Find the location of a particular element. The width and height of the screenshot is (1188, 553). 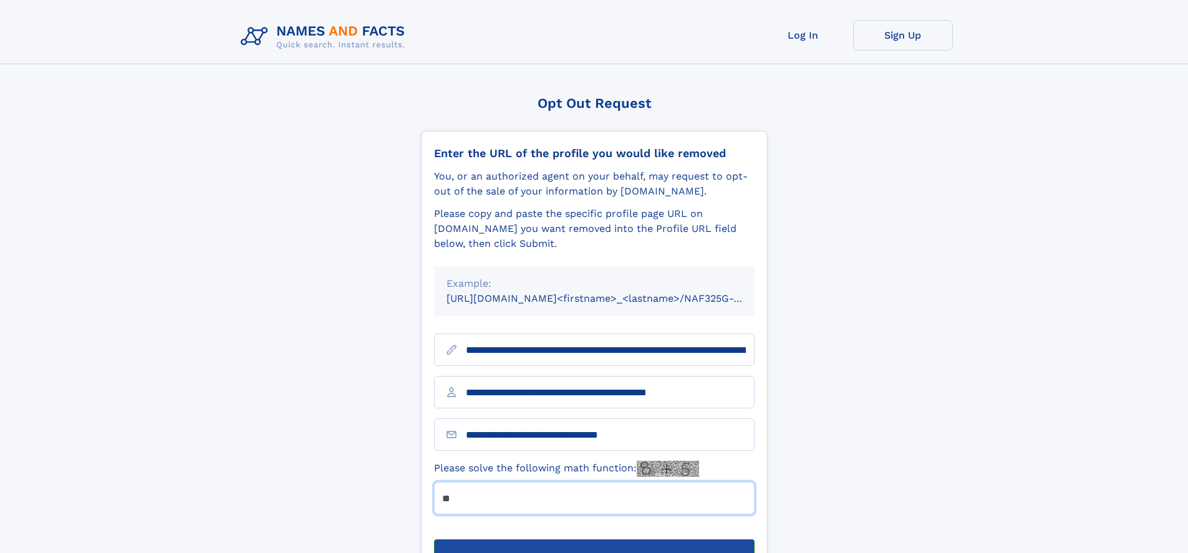

label: Please solve the following math function: is located at coordinates (566, 469).